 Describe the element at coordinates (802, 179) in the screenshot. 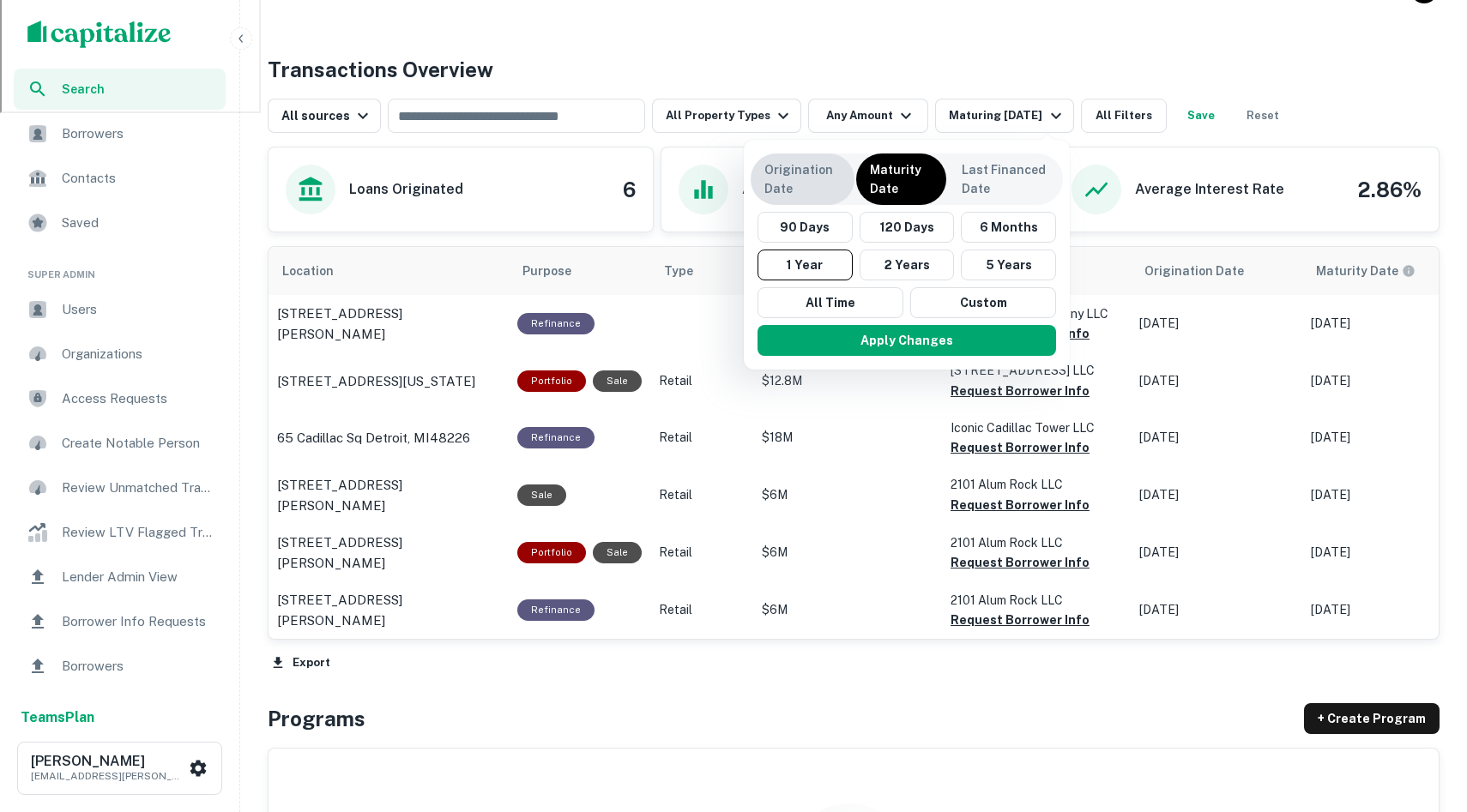

I see `p: Origination Date` at that location.